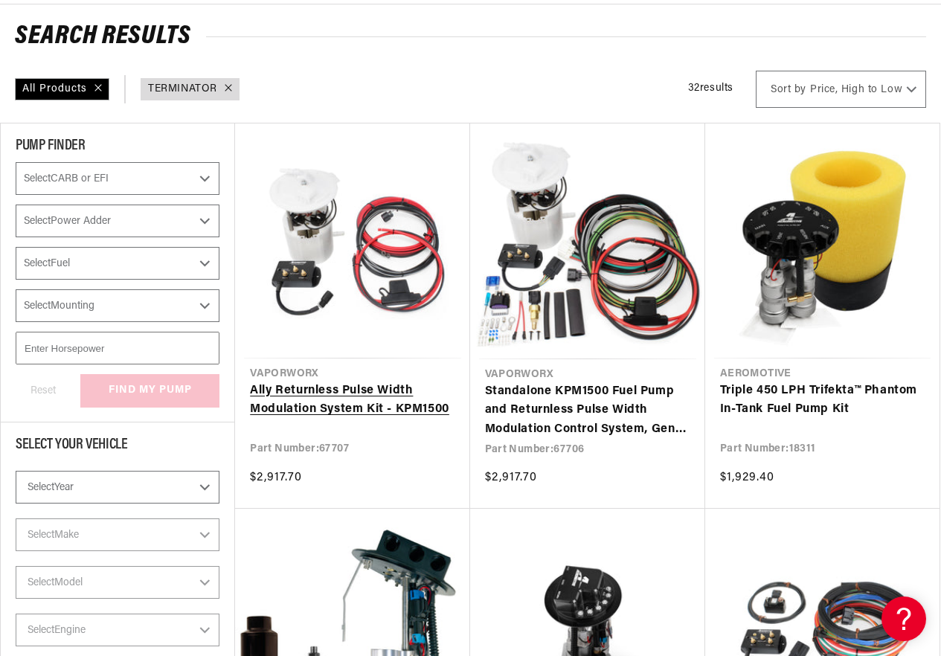 The width and height of the screenshot is (941, 656). What do you see at coordinates (118, 582) in the screenshot?
I see `select: Model` at bounding box center [118, 582].